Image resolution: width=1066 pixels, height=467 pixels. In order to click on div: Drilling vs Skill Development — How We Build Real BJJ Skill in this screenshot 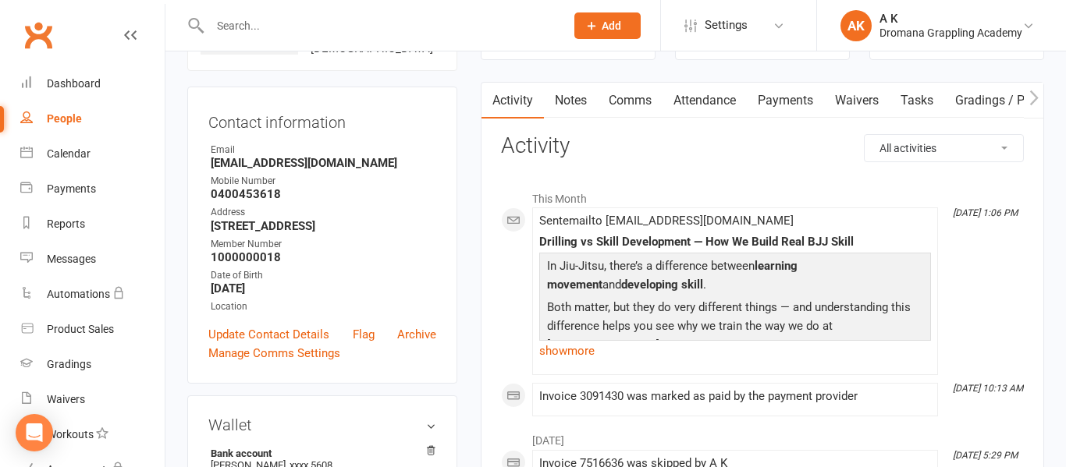, I will do `click(735, 242)`.